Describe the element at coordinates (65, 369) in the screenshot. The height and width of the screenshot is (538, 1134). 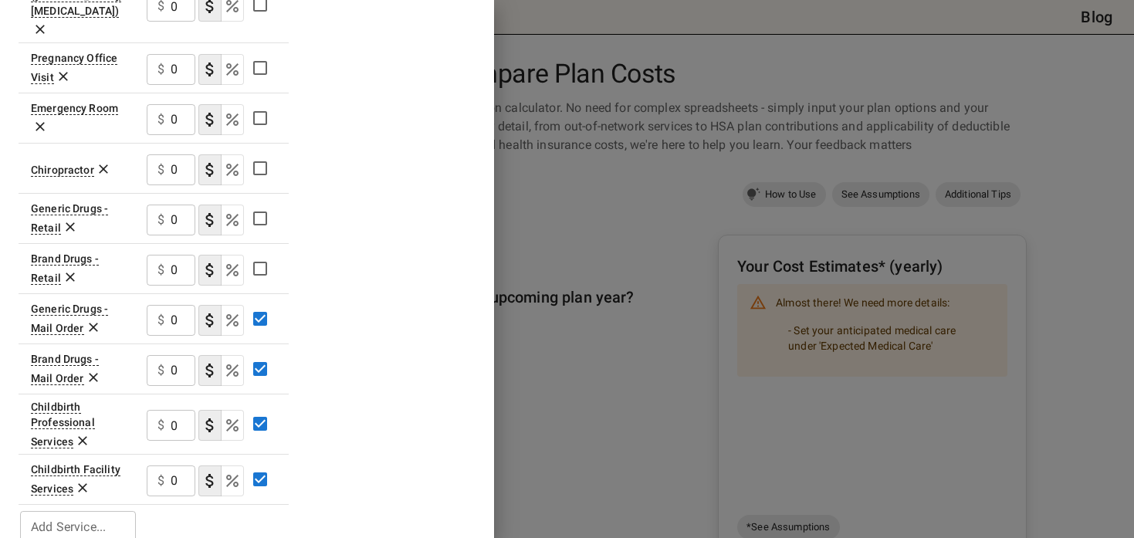
I see `div: Brand drugs are less popular and typically more expensive than generic drugs. 90 day supply of br...` at that location.